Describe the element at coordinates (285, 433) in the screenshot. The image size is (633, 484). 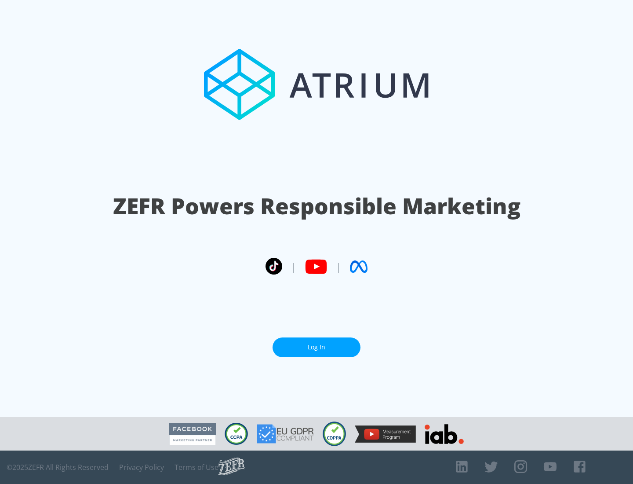
I see `img: GDPR Compliant` at that location.